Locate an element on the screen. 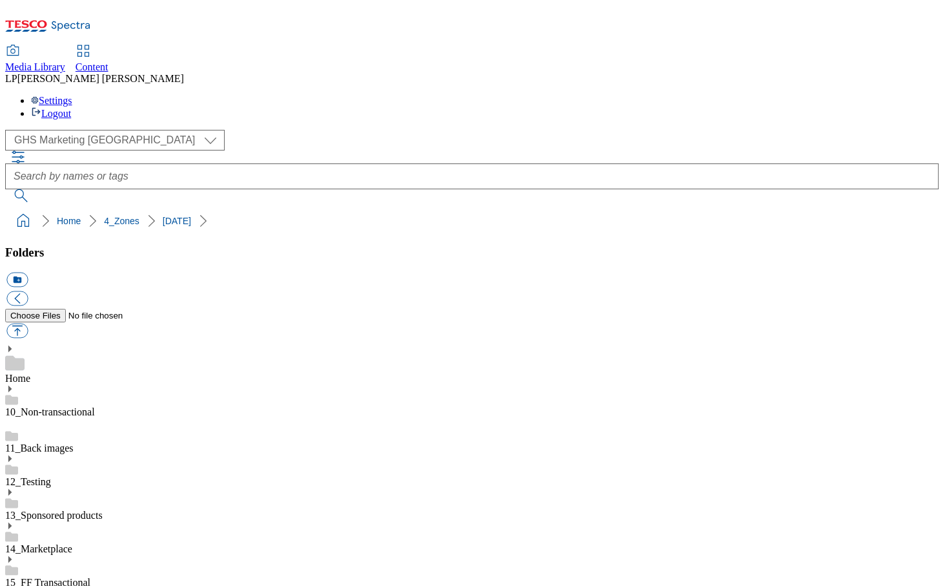 This screenshot has width=944, height=586. input: Search by names or tags is located at coordinates (472, 176).